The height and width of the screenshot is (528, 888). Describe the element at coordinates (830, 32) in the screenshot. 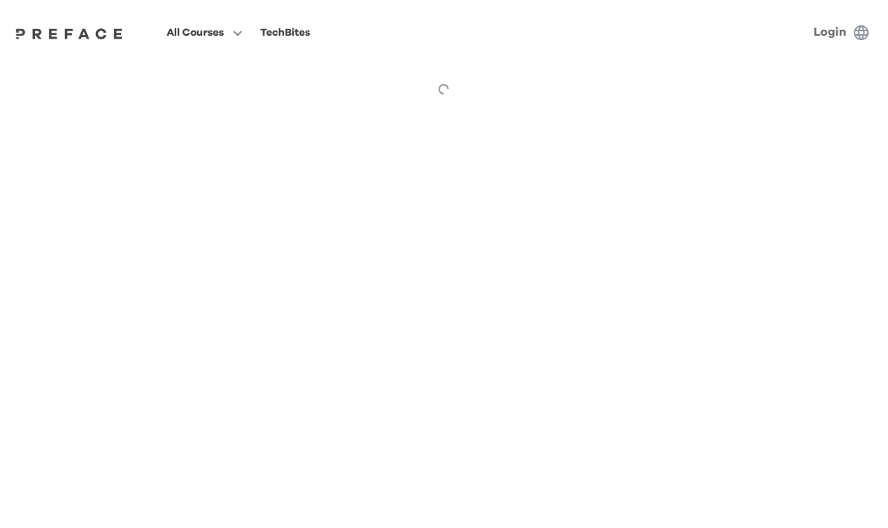

I see `a: Login` at that location.